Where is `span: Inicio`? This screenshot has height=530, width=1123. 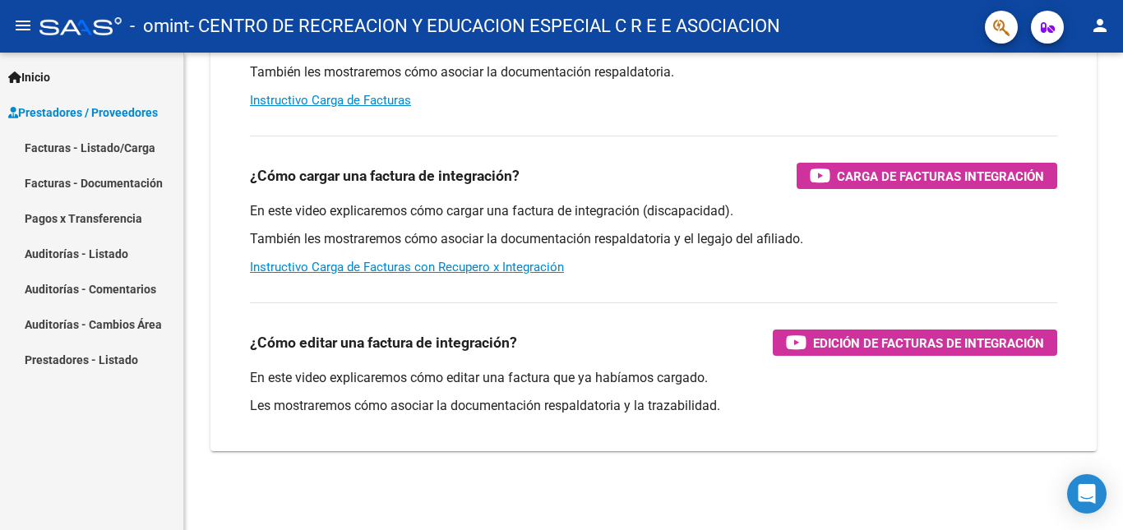 span: Inicio is located at coordinates (29, 77).